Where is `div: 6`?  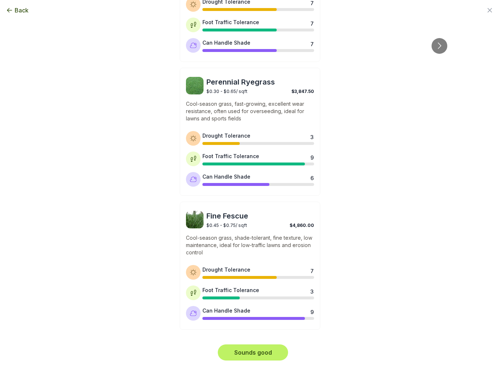
div: 6 is located at coordinates (312, 177).